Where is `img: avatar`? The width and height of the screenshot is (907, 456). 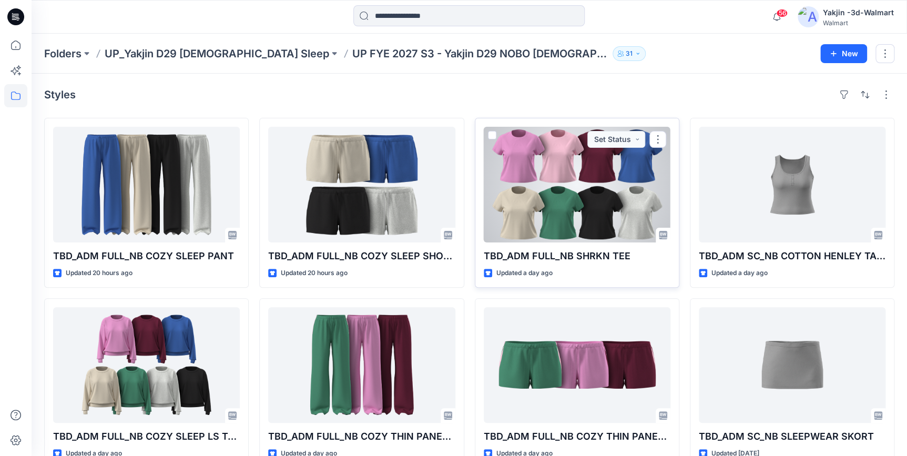
img: avatar is located at coordinates (808, 17).